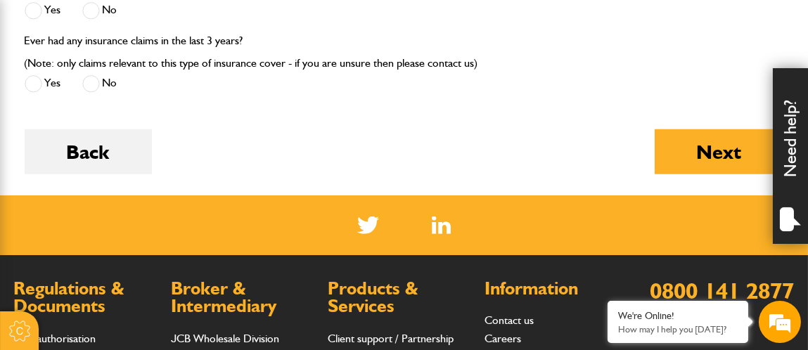 The image size is (808, 350). I want to click on input: Enter your phone number, so click(137, 229).